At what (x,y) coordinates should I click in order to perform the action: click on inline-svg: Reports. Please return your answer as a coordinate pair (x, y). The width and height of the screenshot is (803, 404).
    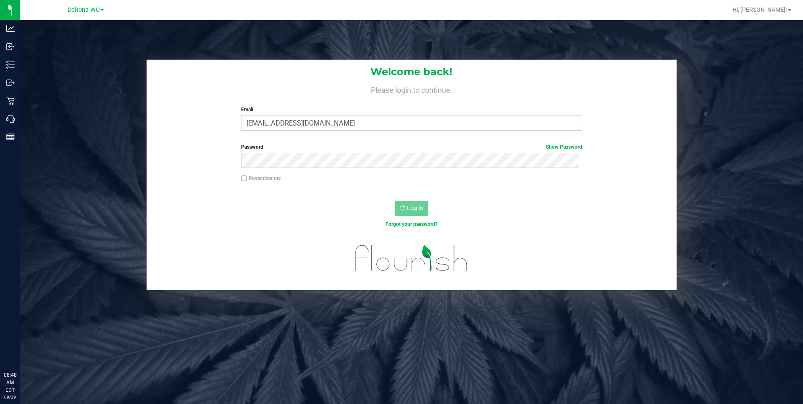
    Looking at the image, I should click on (11, 137).